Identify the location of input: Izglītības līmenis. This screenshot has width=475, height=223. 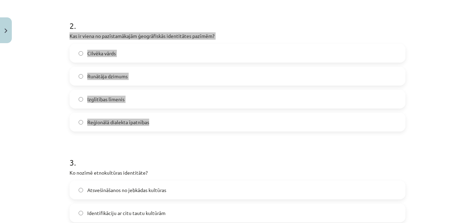
(81, 99).